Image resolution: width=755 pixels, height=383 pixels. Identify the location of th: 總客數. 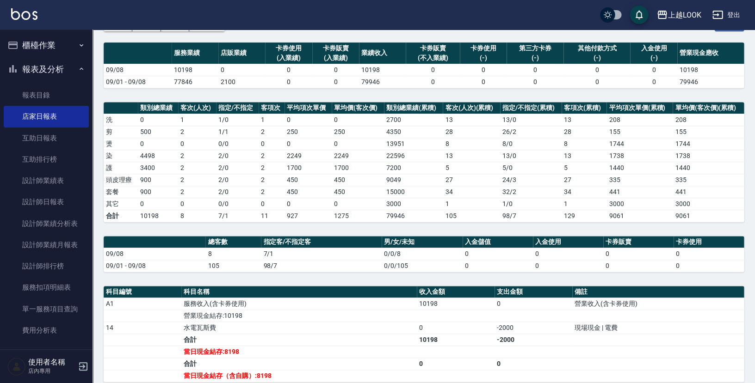
(233, 242).